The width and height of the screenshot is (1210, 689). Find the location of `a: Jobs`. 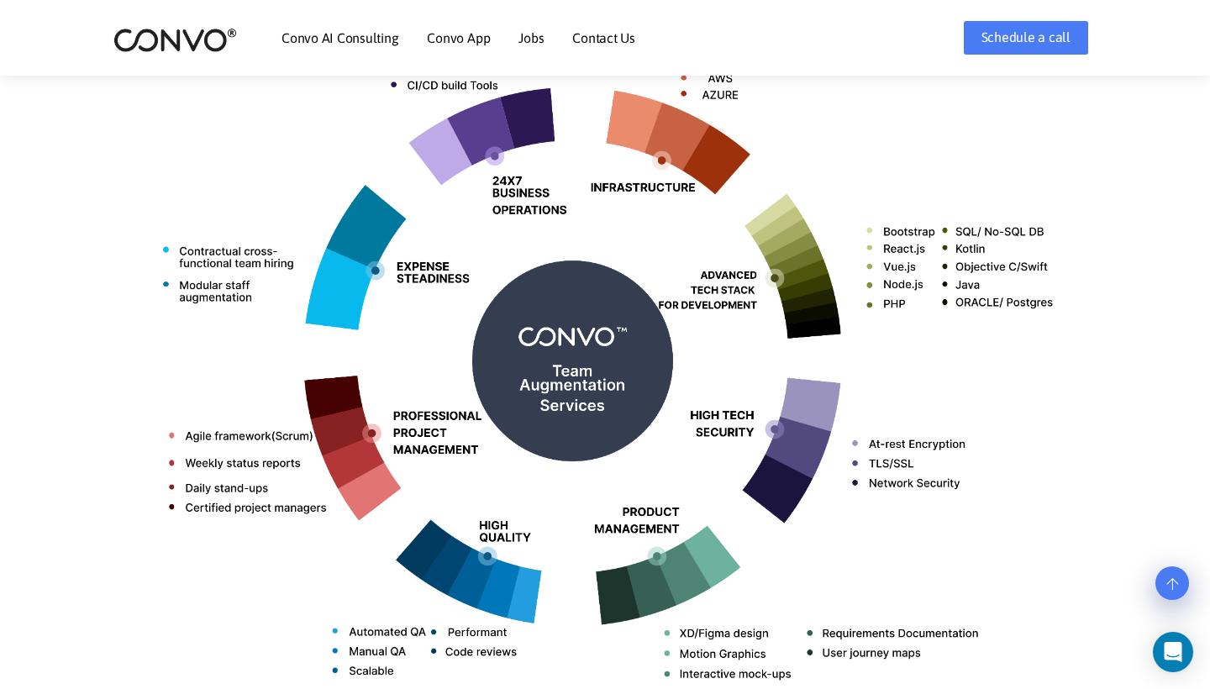

a: Jobs is located at coordinates (531, 38).